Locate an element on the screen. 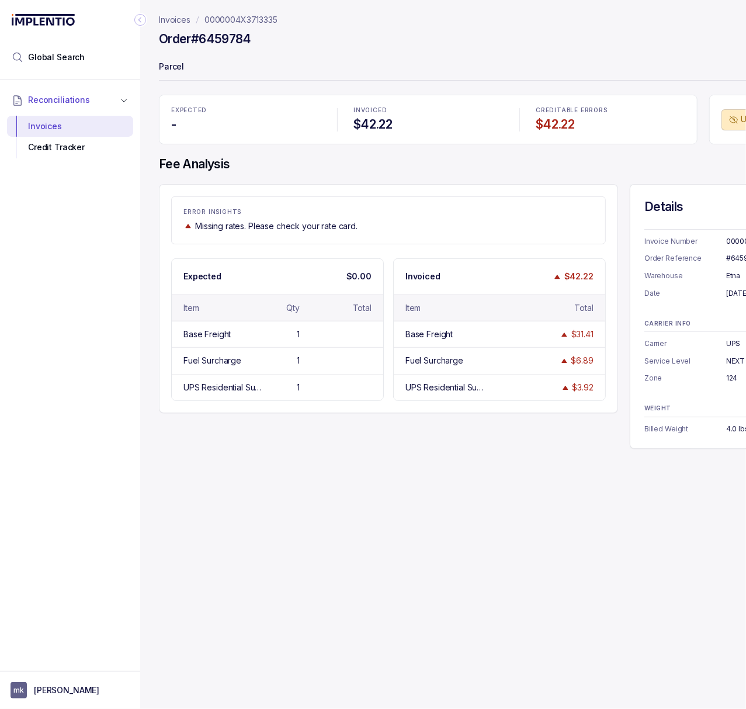 Image resolution: width=746 pixels, height=709 pixels. nav: breadcrumb is located at coordinates (218, 20).